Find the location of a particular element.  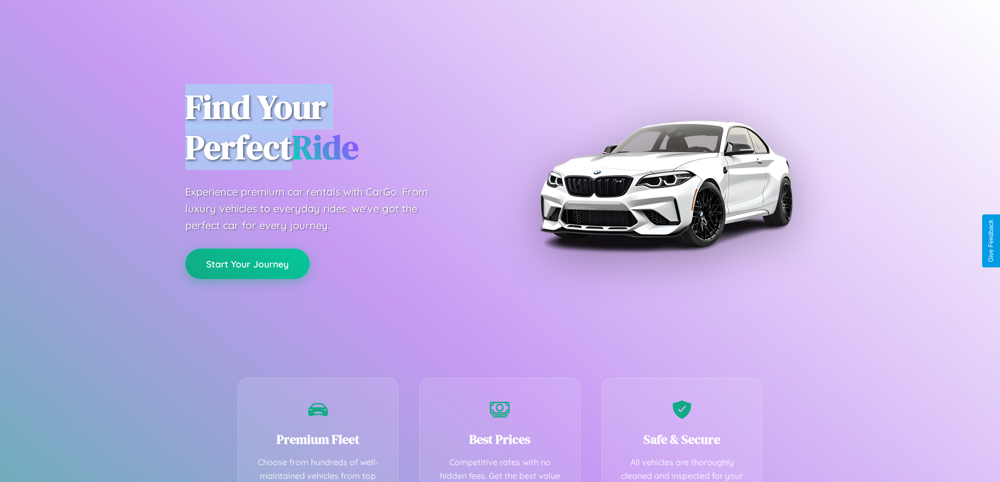

h3: Safe & Secure is located at coordinates (682, 439).